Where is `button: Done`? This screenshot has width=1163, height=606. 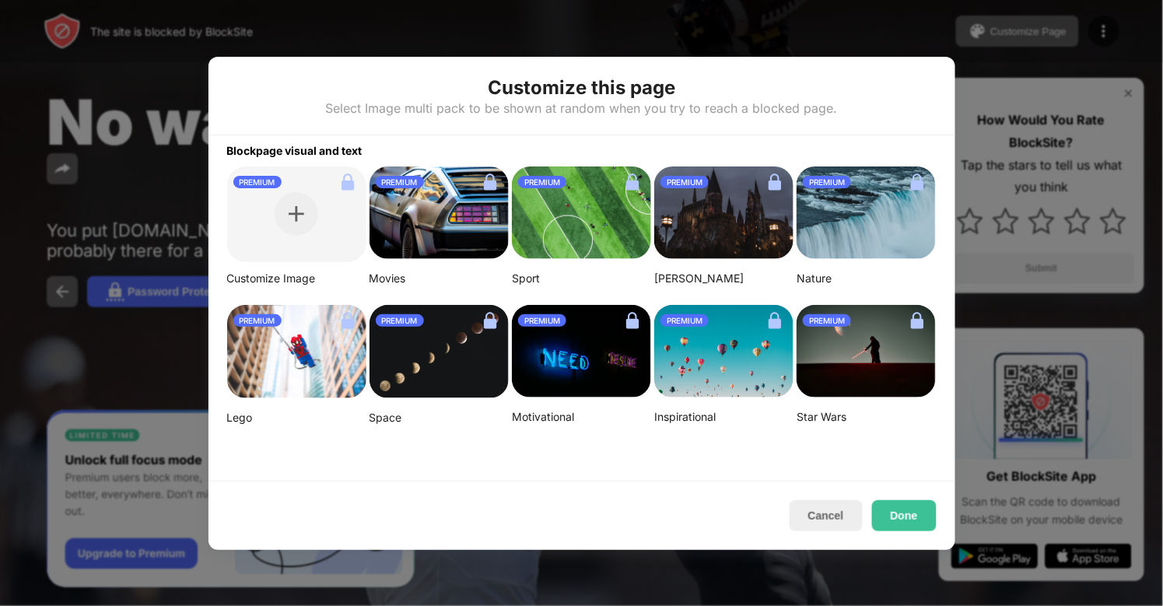 button: Done is located at coordinates (904, 516).